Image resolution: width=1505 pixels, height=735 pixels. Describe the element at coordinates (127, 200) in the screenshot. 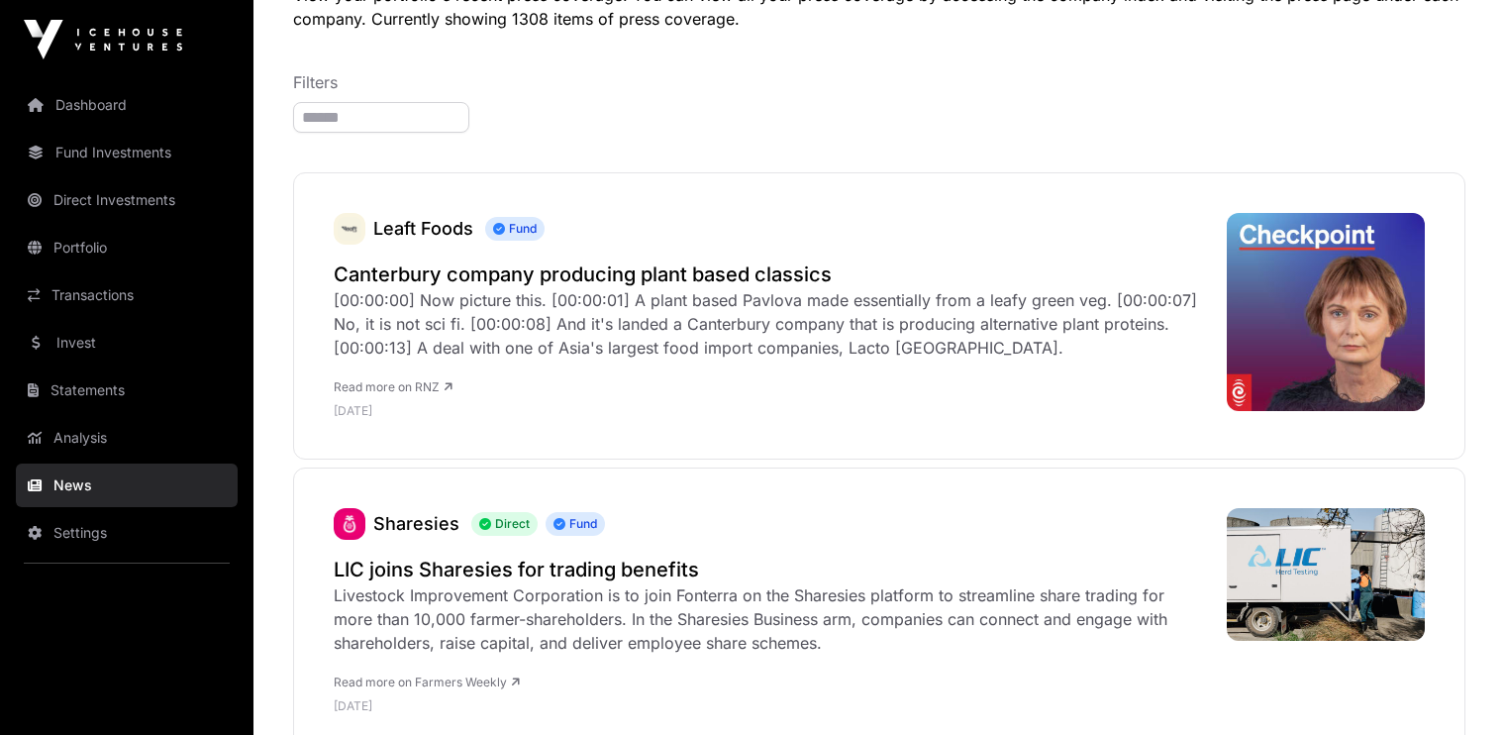

I see `a: Direct Investments` at that location.